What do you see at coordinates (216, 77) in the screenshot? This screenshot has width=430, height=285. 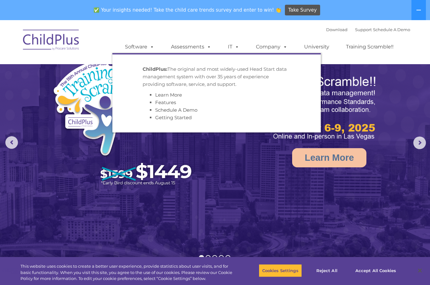 I see `p: The original and most widely-used Head Start data management system with over 35 years of experie...` at bounding box center [216, 77].